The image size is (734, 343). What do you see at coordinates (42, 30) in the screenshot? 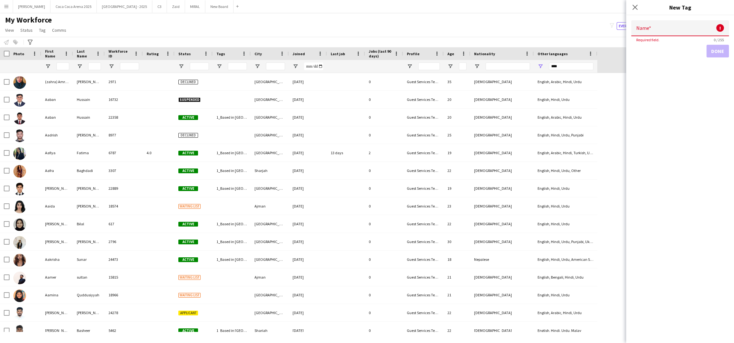
I see `a: Tag` at bounding box center [42, 30].